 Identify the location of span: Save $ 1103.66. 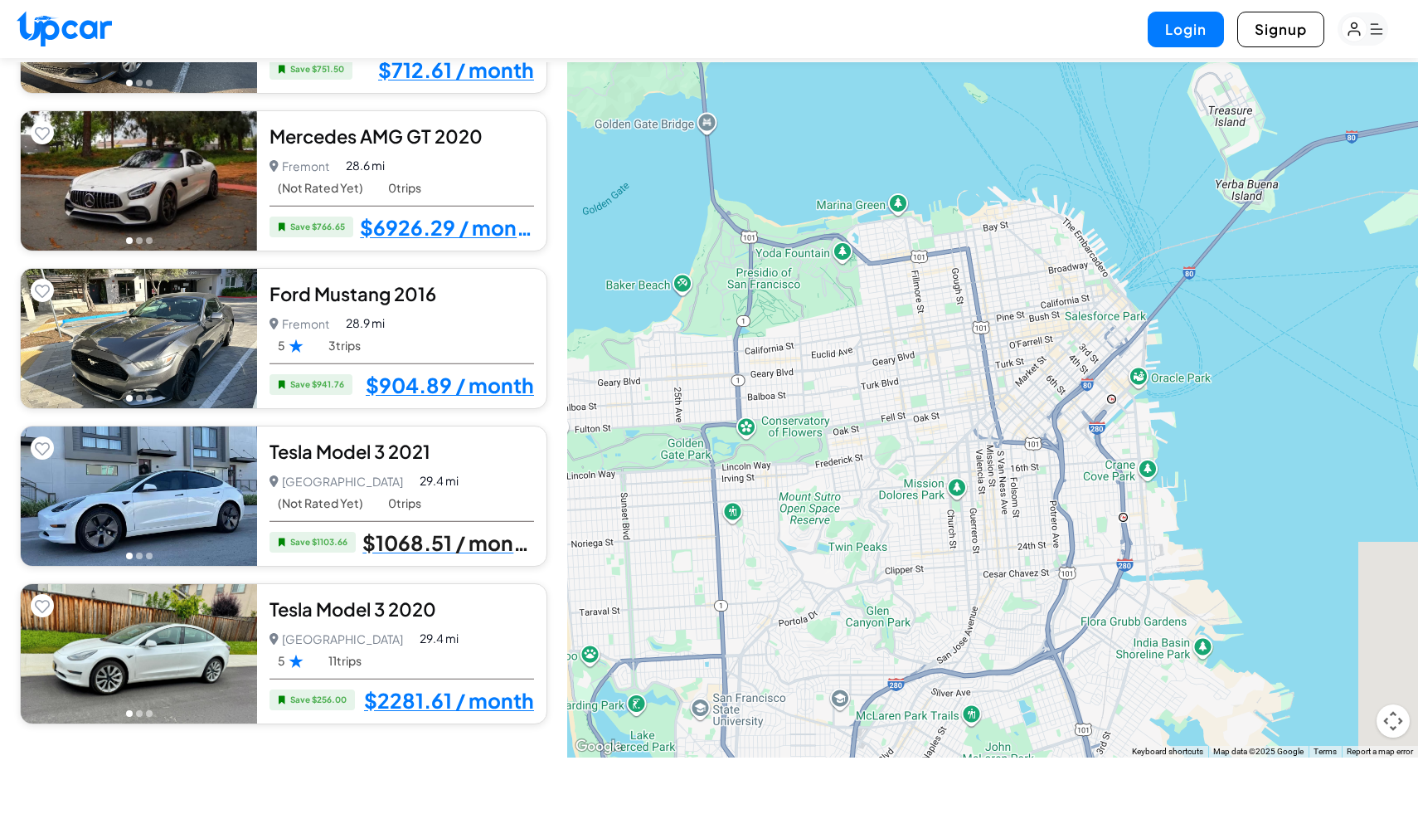
(313, 542).